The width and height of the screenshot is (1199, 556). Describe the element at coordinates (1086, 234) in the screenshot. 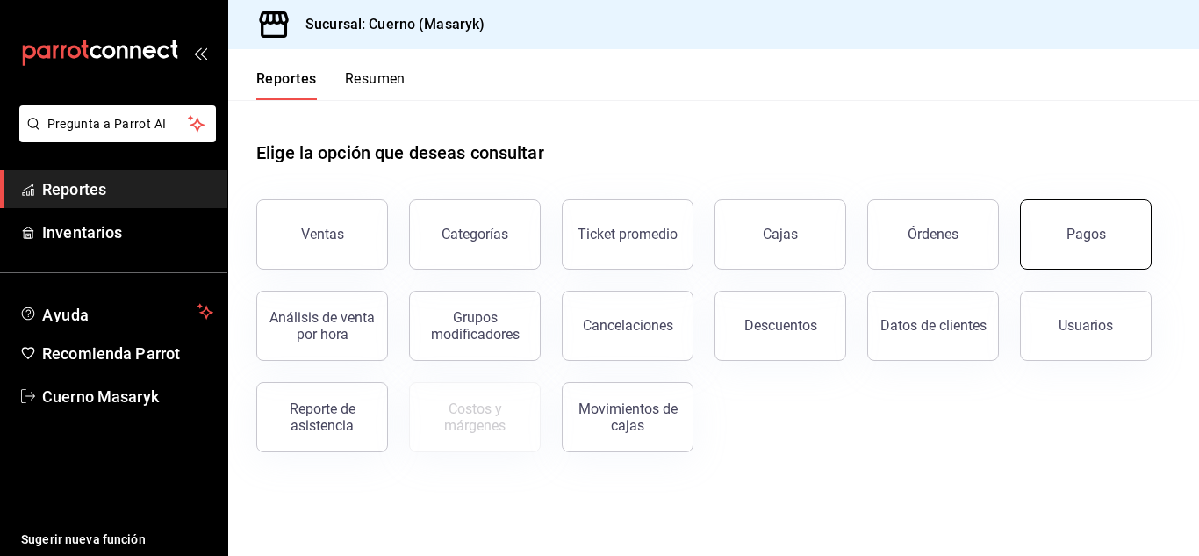

I see `button: Pagos` at that location.